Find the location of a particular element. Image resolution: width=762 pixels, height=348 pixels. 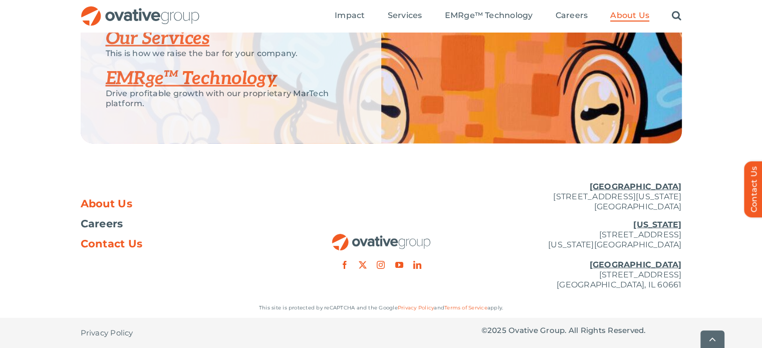

a: Terms of Service is located at coordinates (466, 308).